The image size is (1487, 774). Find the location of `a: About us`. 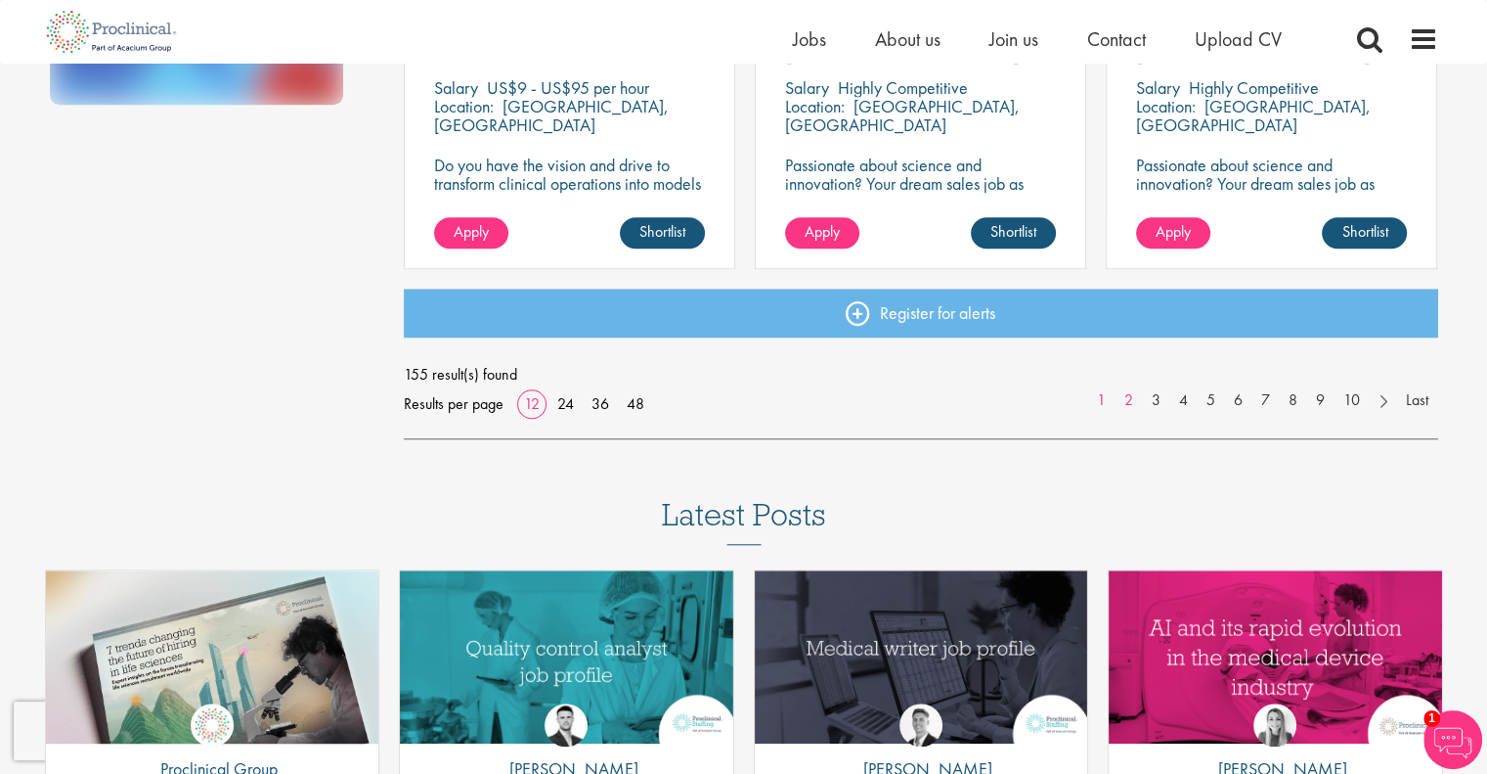

a: About us is located at coordinates (908, 39).